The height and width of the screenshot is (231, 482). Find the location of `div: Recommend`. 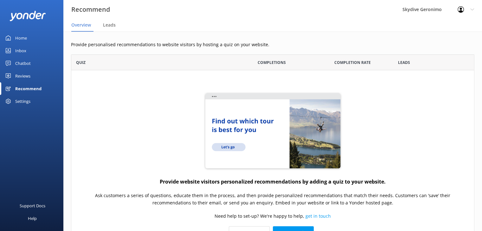

div: Recommend is located at coordinates (28, 89).